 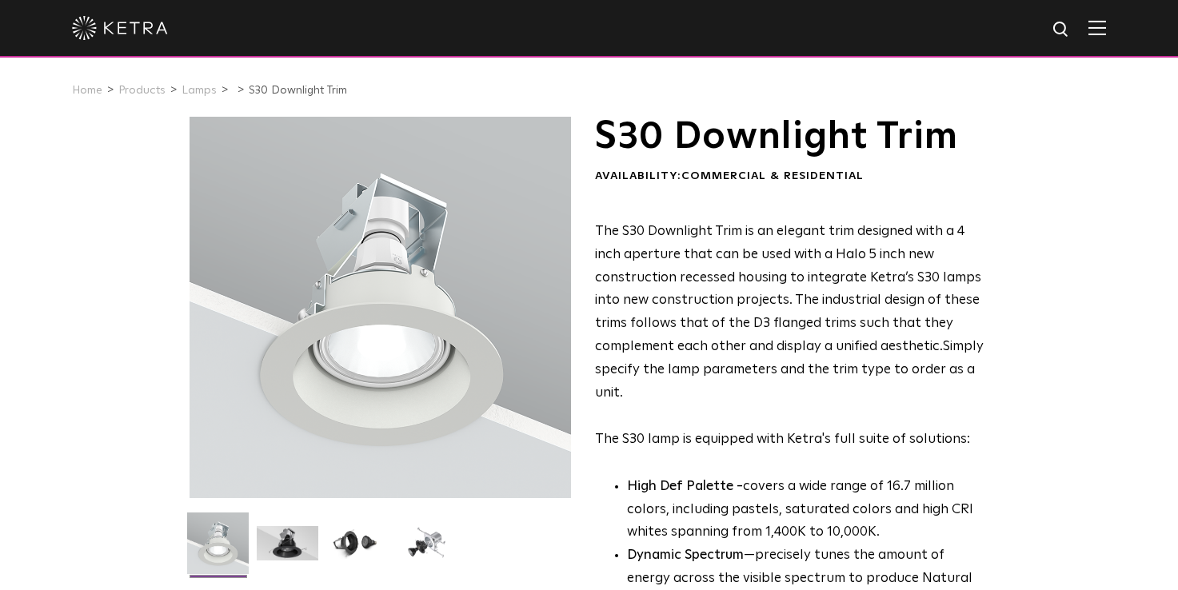 What do you see at coordinates (790, 336) in the screenshot?
I see `p: The S30 lamp is equipped with Ketra's full suite of solutions:` at bounding box center [790, 336].